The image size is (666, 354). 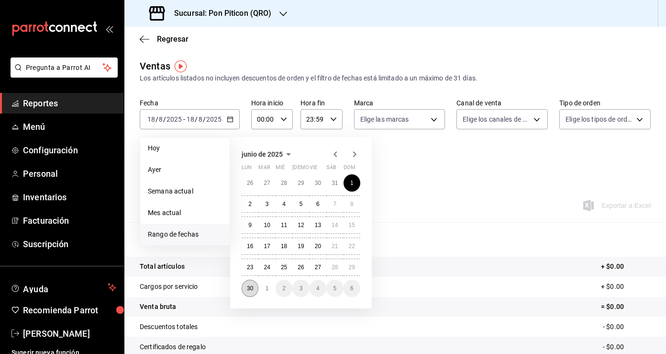 What do you see at coordinates (284, 225) in the screenshot?
I see `abbr: 11 de junio de 2025` at bounding box center [284, 225].